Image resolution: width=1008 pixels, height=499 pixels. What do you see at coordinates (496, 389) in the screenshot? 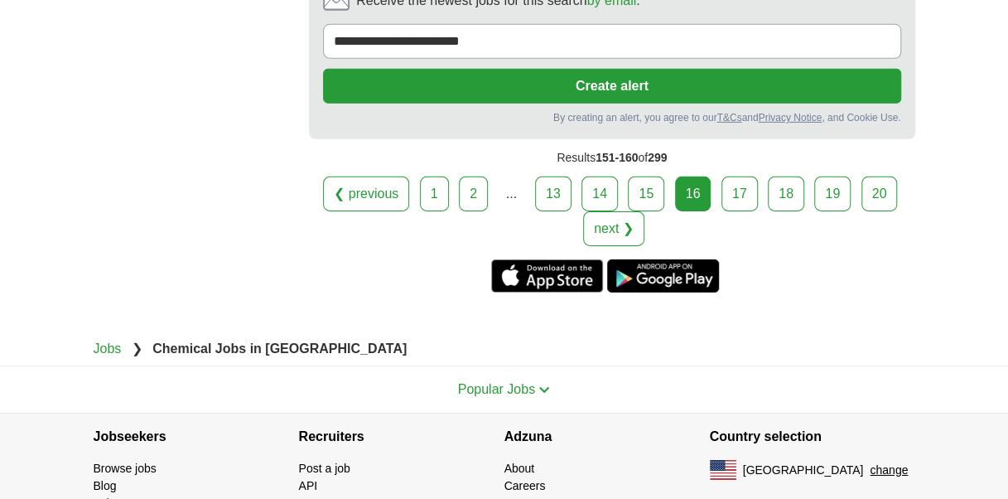
I see `span: Popular Jobs` at bounding box center [496, 389].